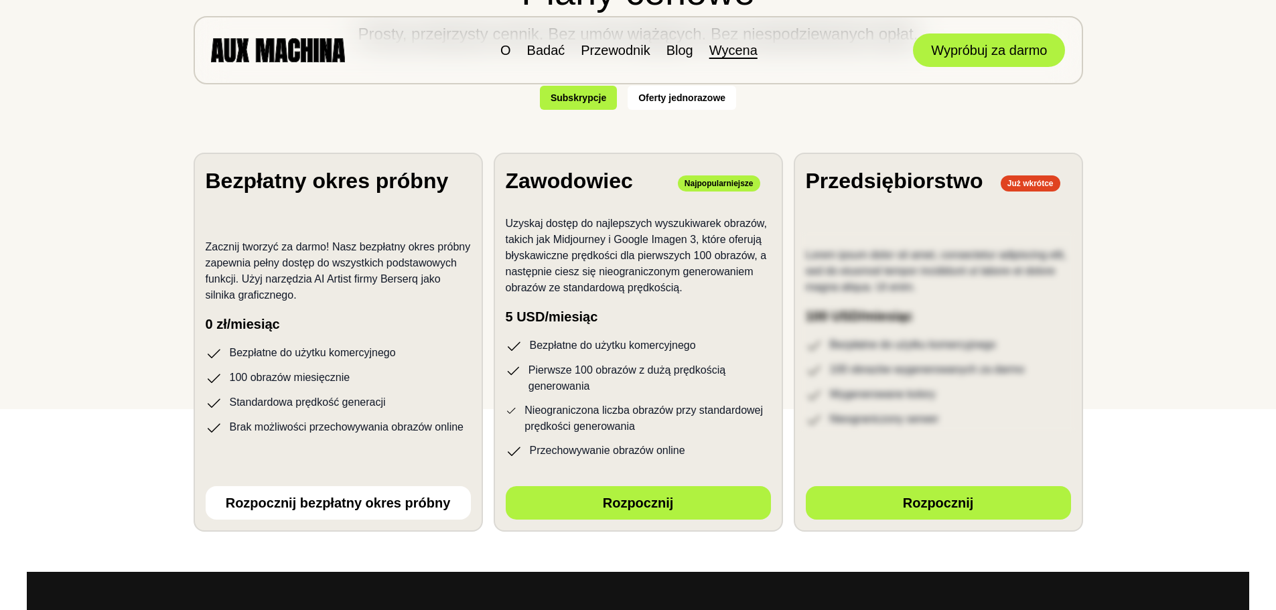 This screenshot has height=610, width=1276. What do you see at coordinates (734, 50) in the screenshot?
I see `a: Wycena` at bounding box center [734, 50].